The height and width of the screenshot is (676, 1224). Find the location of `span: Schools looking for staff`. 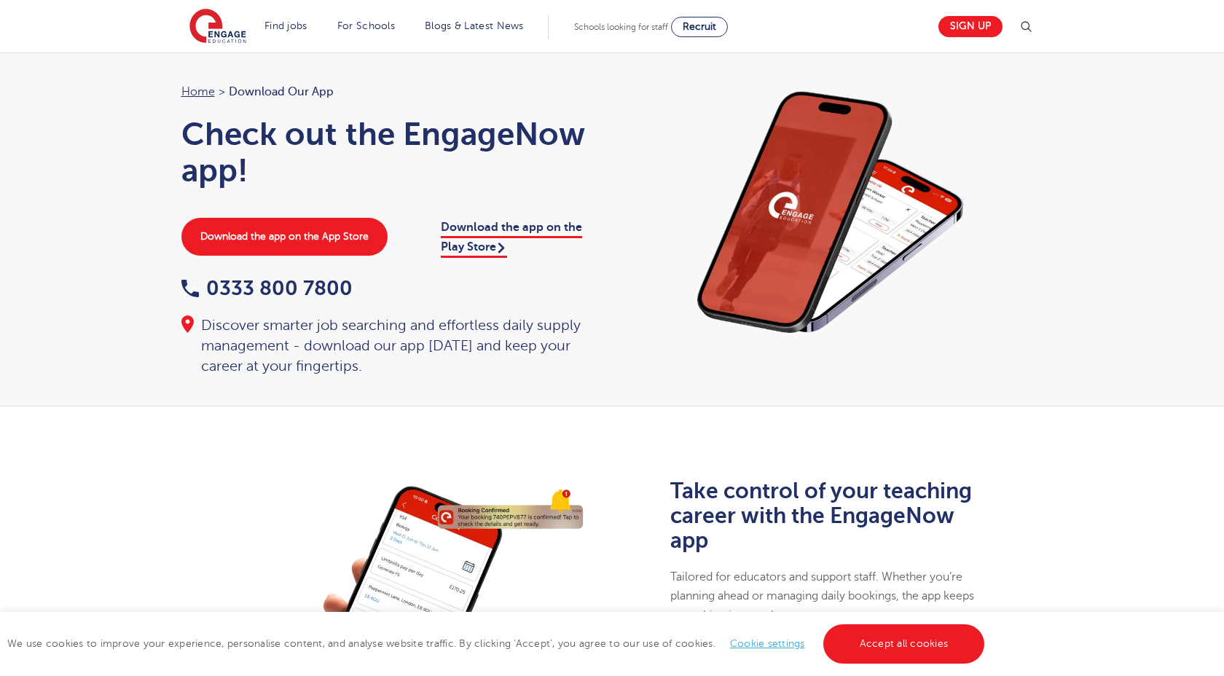

span: Schools looking for staff is located at coordinates (621, 27).